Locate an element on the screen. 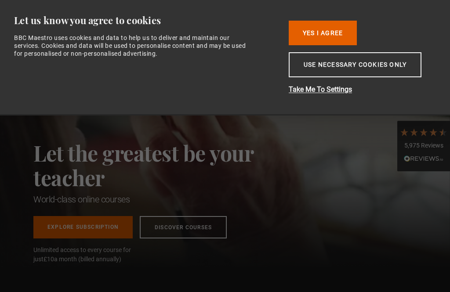  h1: World-class online courses is located at coordinates (163, 200).